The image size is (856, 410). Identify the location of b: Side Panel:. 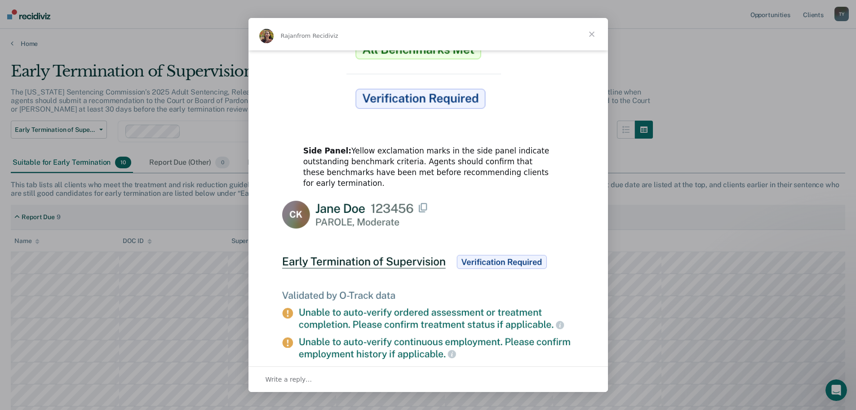
(327, 151).